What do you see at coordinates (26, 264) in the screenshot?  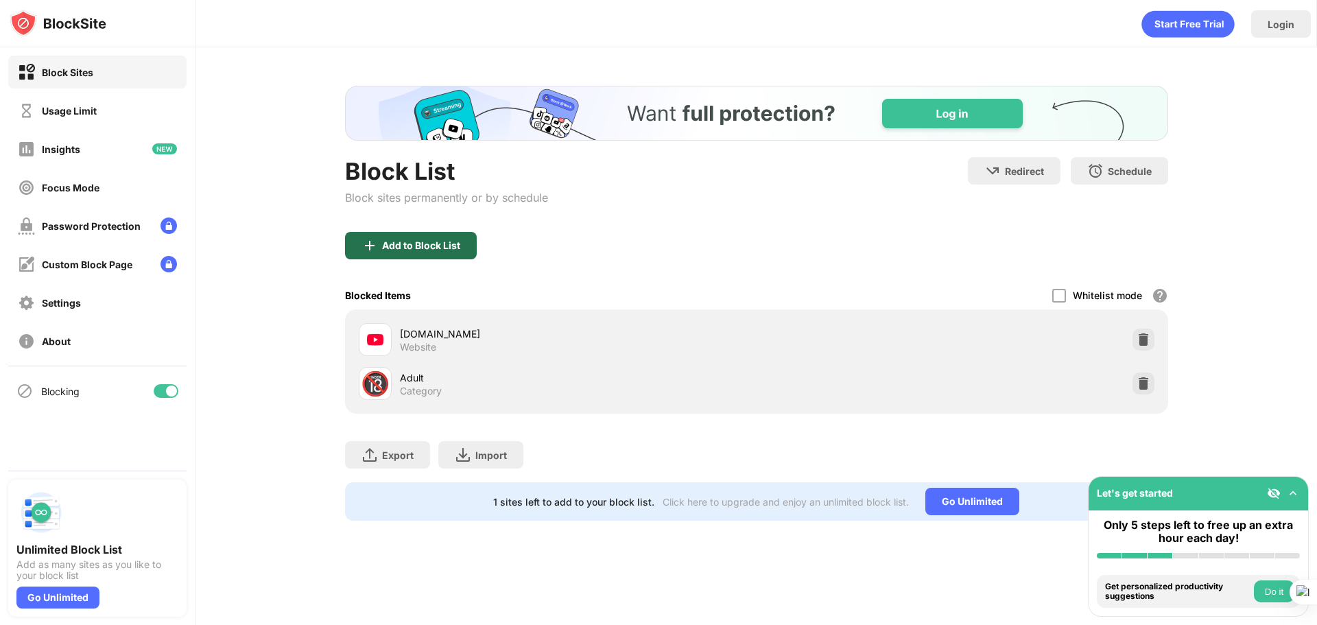 I see `img: customize-block-page-off.svg` at bounding box center [26, 264].